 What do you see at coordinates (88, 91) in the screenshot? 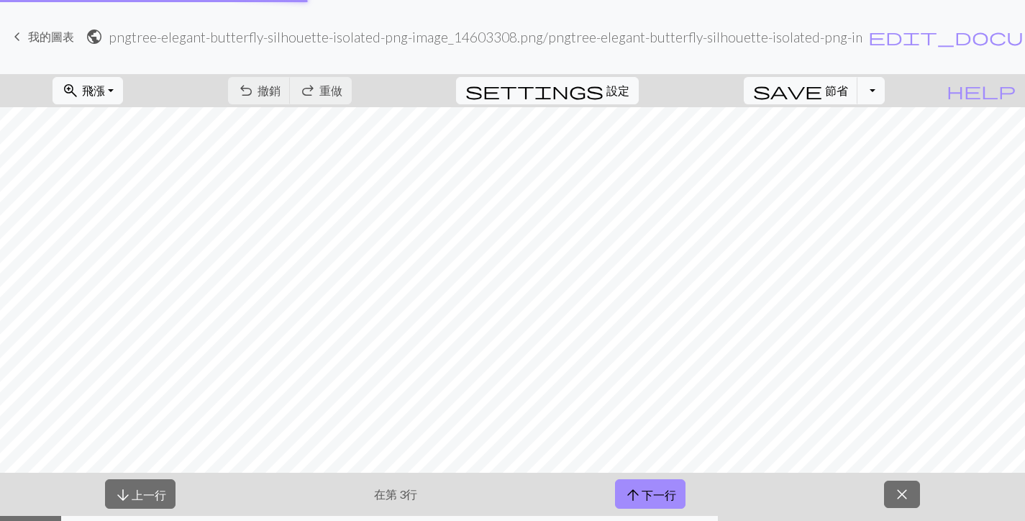
I see `button: 飛漲` at bounding box center [88, 91].